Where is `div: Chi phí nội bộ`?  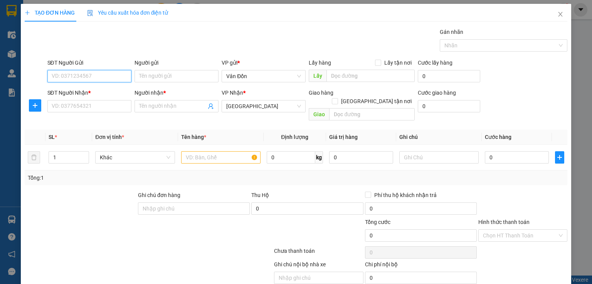
div: Chi phí nội bộ is located at coordinates (421, 266).